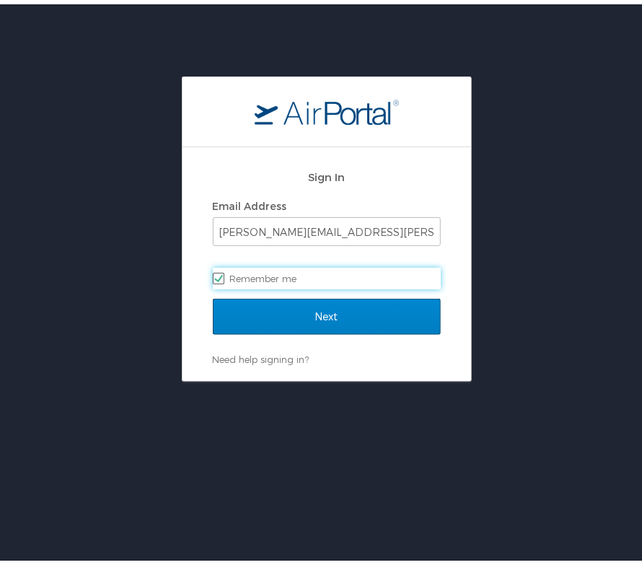 Image resolution: width=642 pixels, height=565 pixels. Describe the element at coordinates (327, 312) in the screenshot. I see `input: Next` at that location.